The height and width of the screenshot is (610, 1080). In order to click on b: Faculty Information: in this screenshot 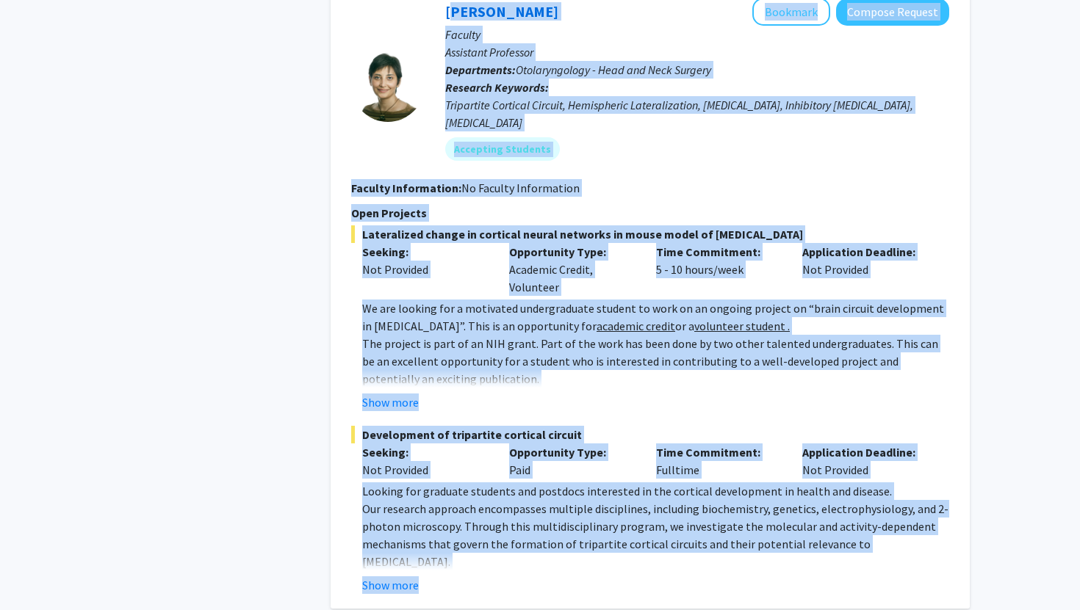, I will do `click(406, 188)`.